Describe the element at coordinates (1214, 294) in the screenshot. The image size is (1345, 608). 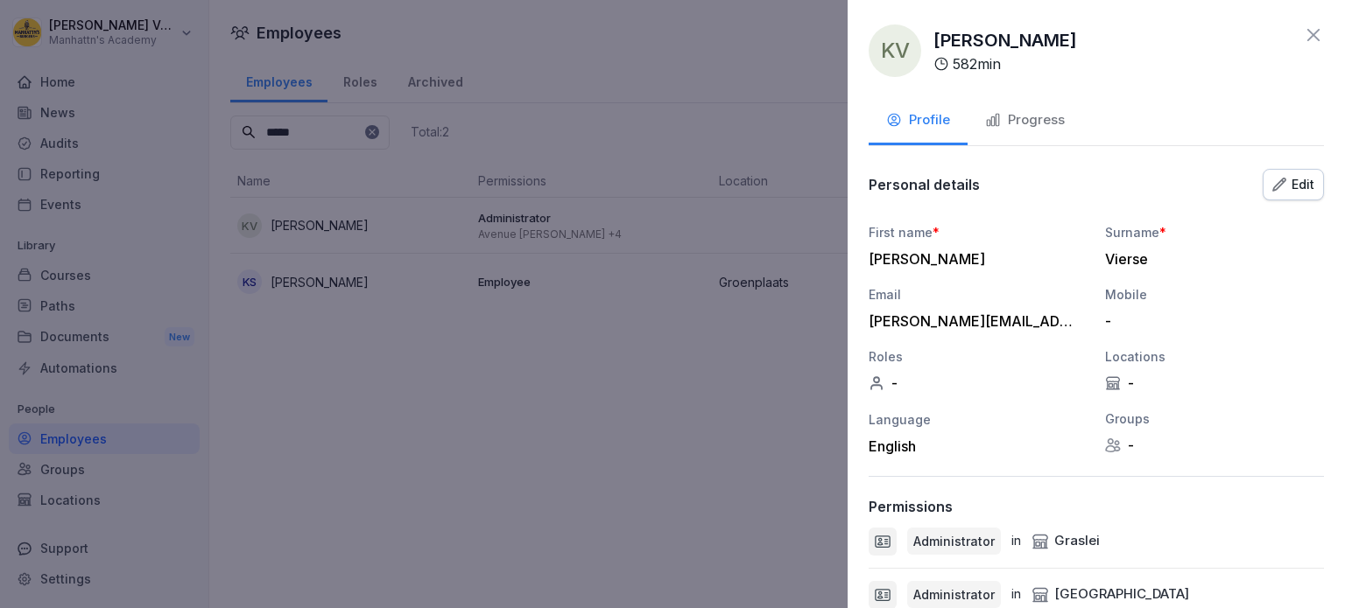
I see `div: Mobile` at that location.